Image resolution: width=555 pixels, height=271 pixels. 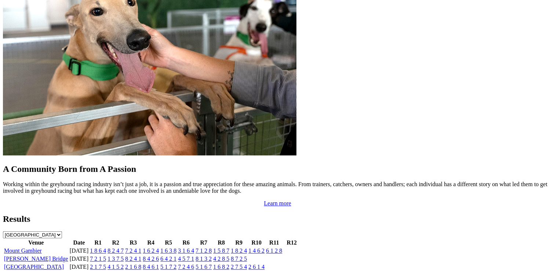 I want to click on a: 1 6 2 4, so click(x=151, y=250).